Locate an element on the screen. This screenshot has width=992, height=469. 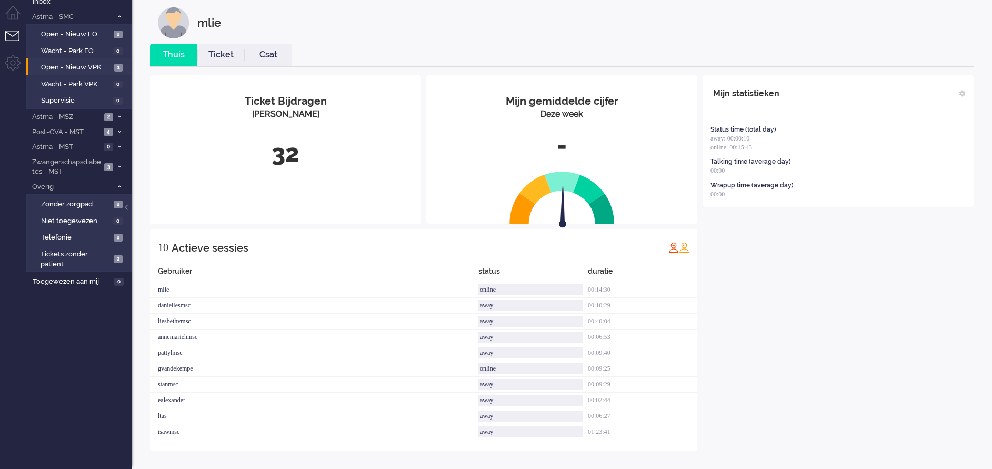
span: 4 is located at coordinates (108, 132).